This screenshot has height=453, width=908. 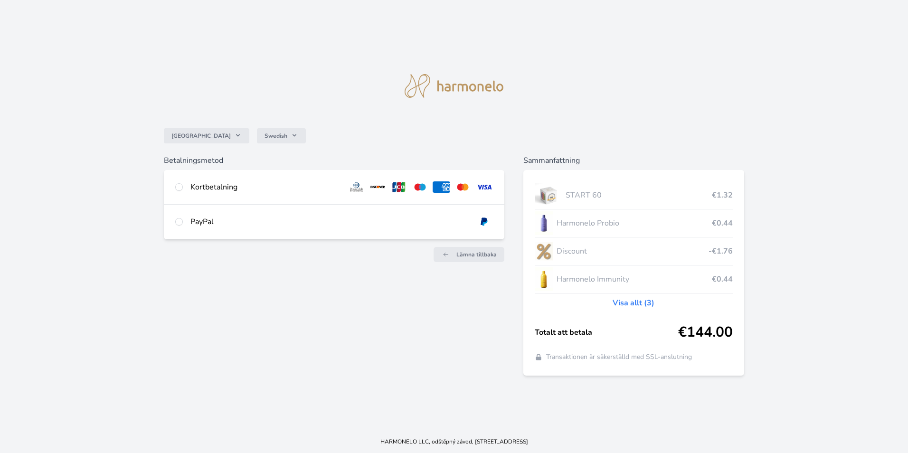 I want to click on span: Discount, so click(x=632, y=251).